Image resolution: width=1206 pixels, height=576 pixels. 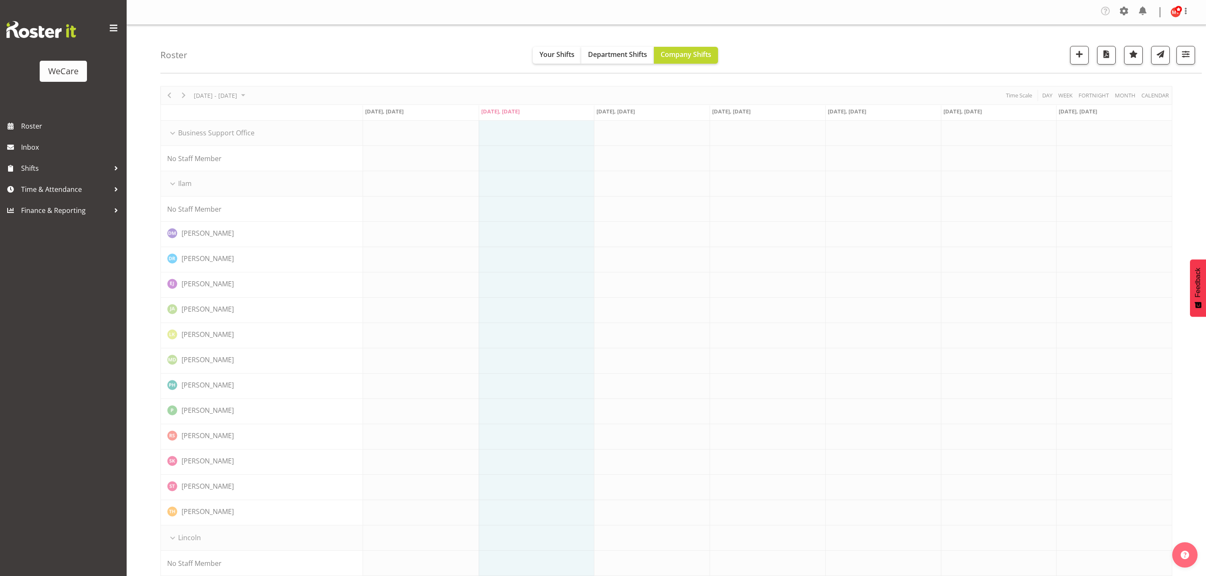 What do you see at coordinates (41, 30) in the screenshot?
I see `img: Rosterit website logo` at bounding box center [41, 30].